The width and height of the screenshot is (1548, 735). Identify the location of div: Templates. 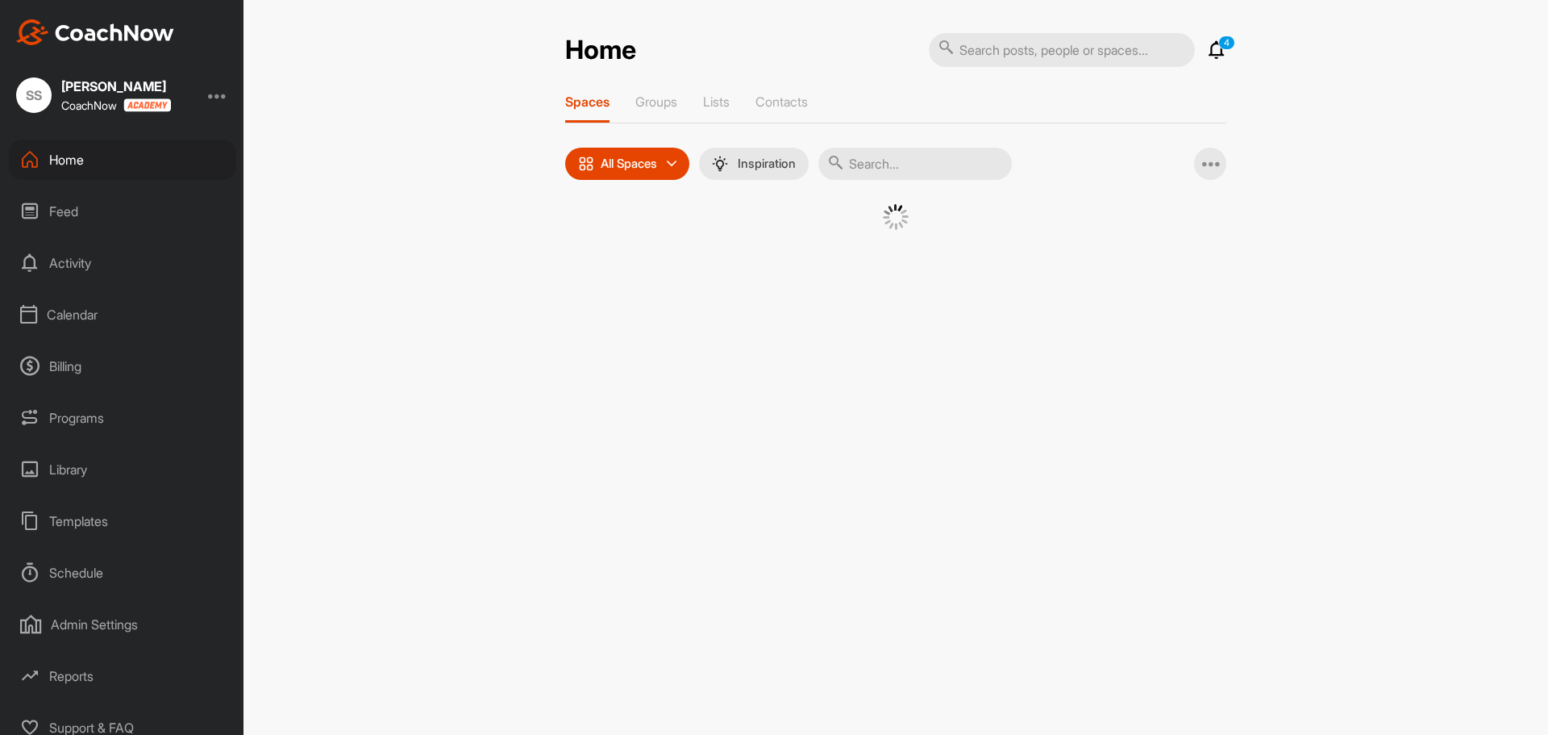
(123, 521).